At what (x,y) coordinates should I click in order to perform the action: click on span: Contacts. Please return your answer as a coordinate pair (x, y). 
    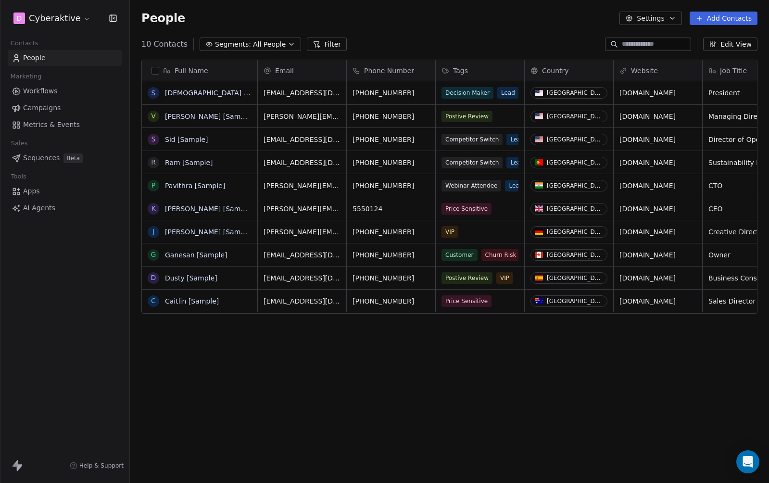
    Looking at the image, I should click on (24, 43).